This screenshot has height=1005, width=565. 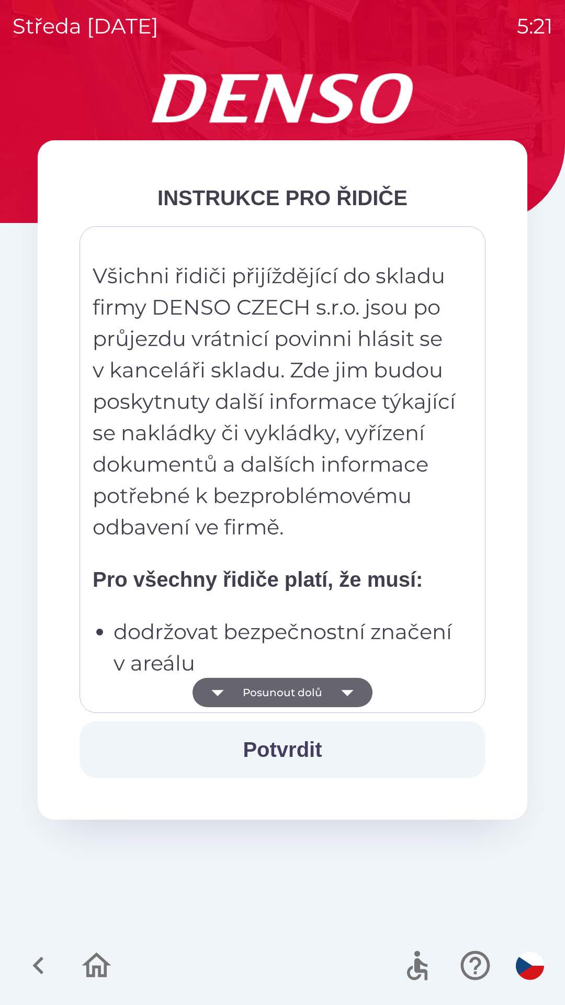 I want to click on img: Logo, so click(x=283, y=98).